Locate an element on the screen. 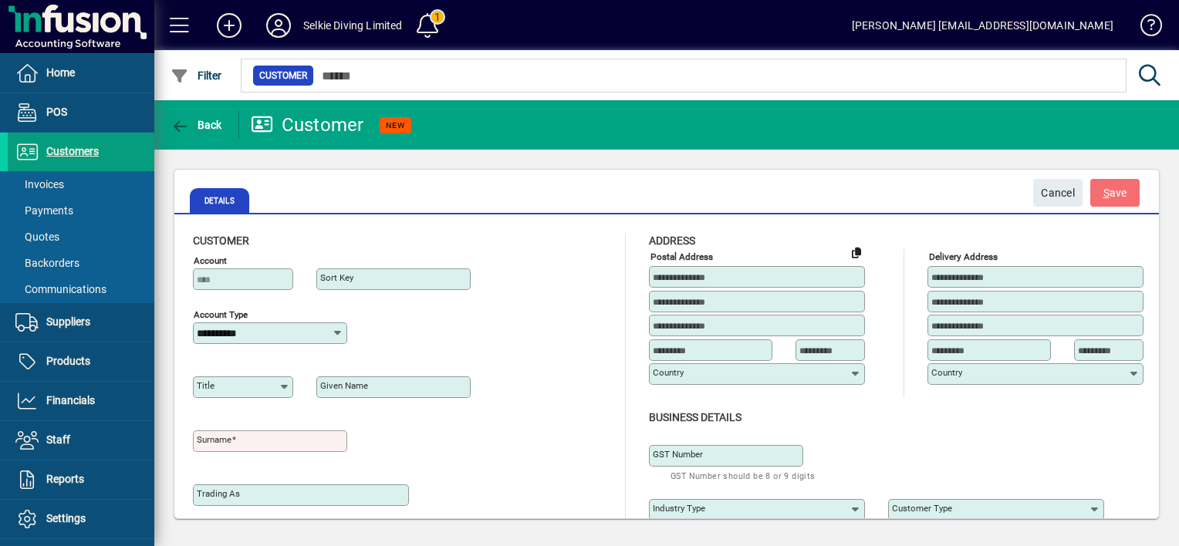 This screenshot has width=1179, height=546. button: Filter is located at coordinates (196, 76).